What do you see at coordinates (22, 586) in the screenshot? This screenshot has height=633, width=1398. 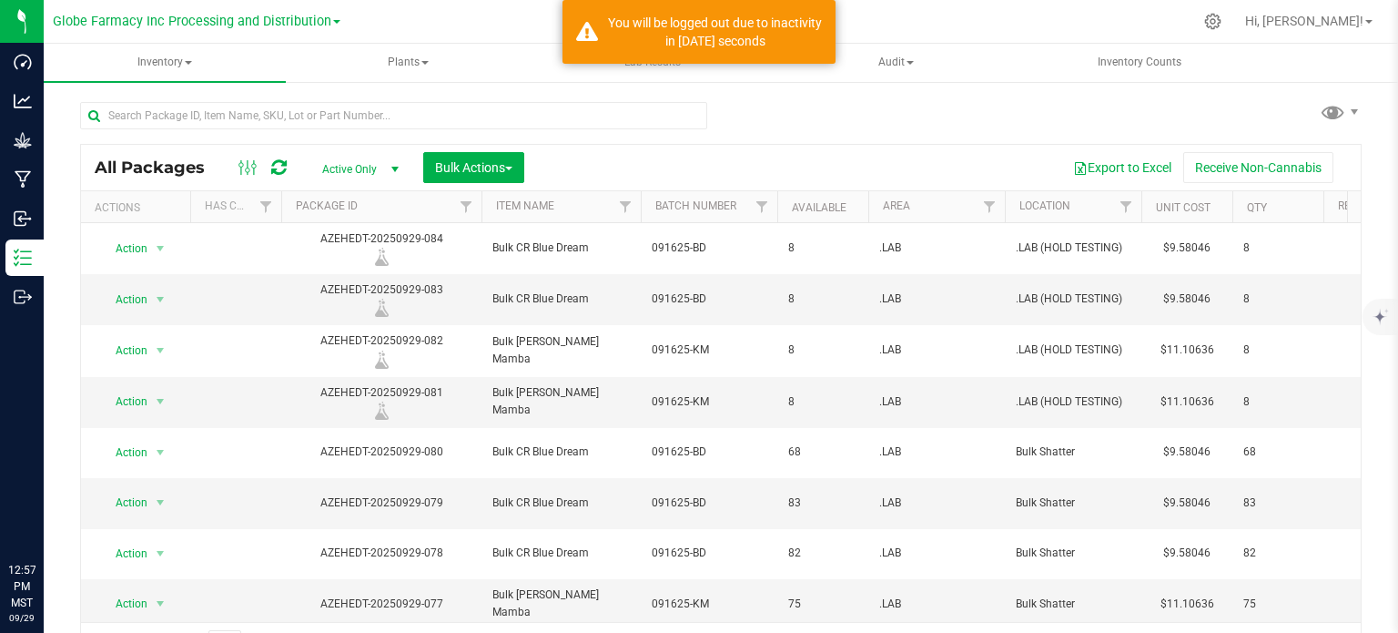 I see `p: 12:57 PM MST` at bounding box center [22, 586].